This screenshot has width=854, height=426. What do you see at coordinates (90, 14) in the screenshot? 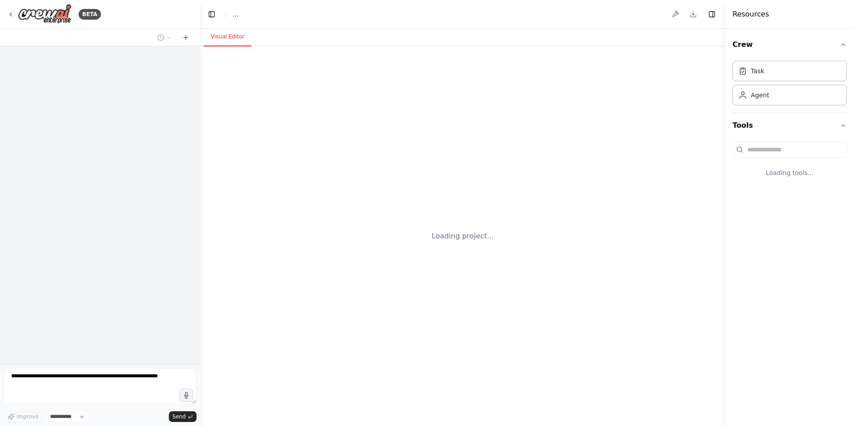
I see `div: BETA` at bounding box center [90, 14].